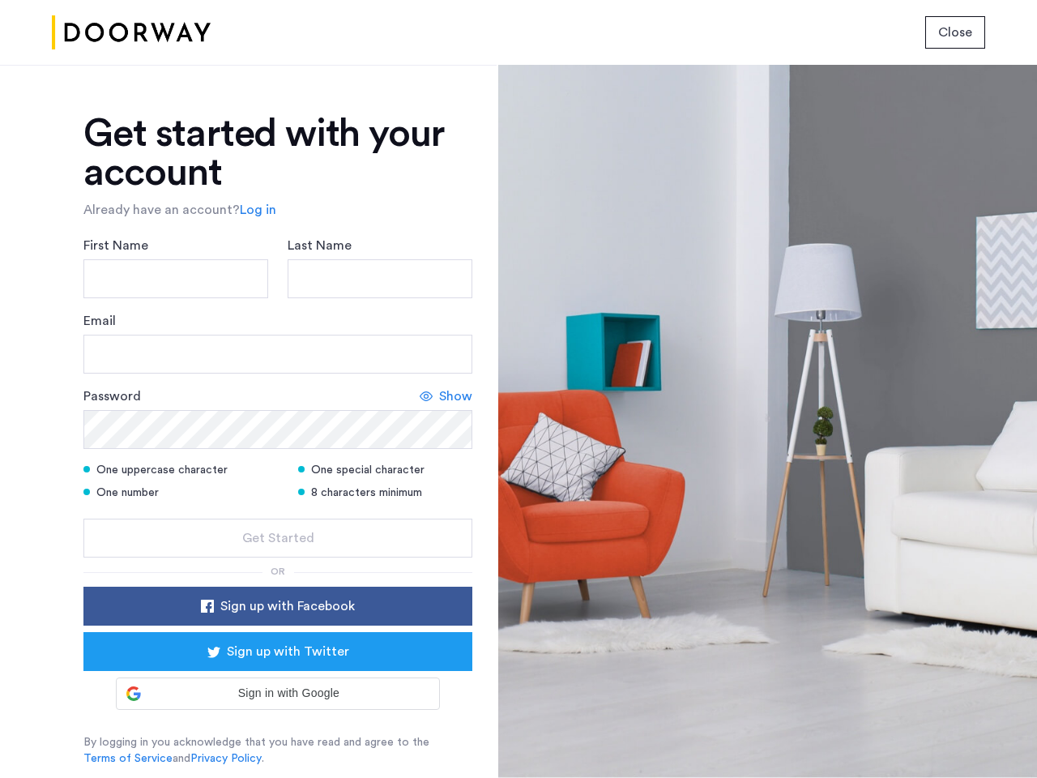 This screenshot has width=1037, height=778. Describe the element at coordinates (258, 210) in the screenshot. I see `a: Log in` at that location.